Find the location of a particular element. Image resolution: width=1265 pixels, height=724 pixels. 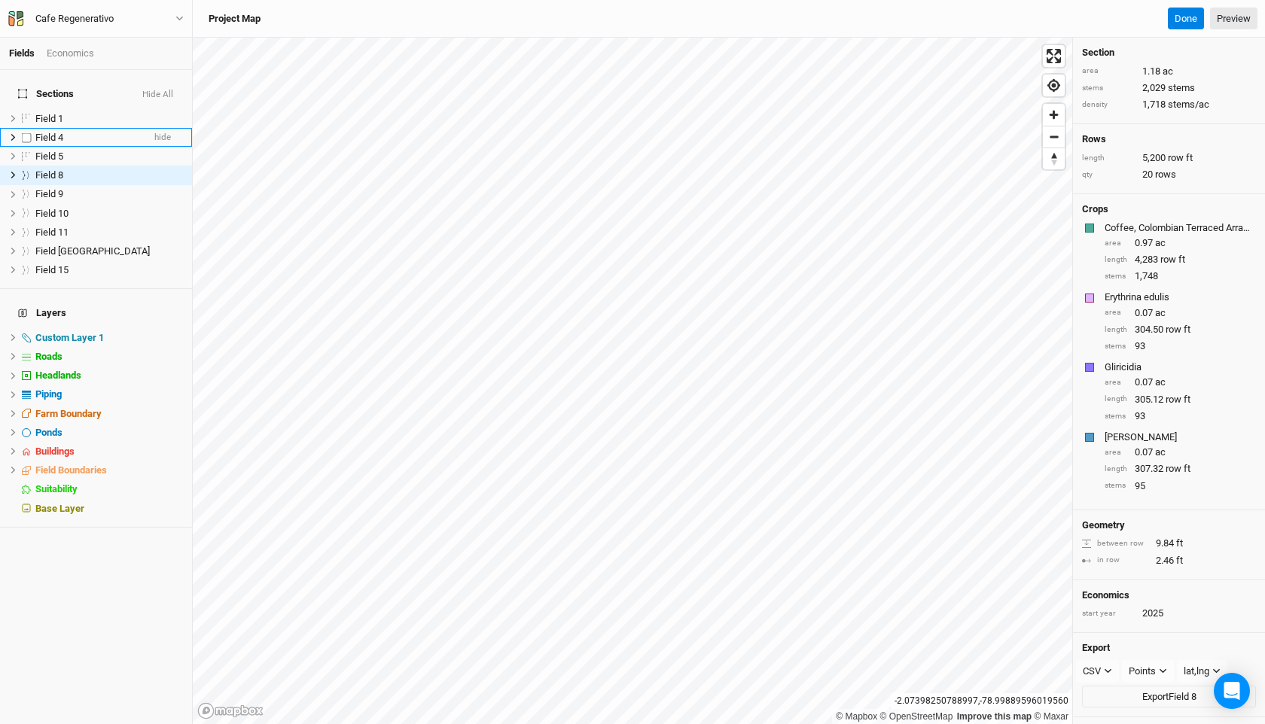

button: Zoom in is located at coordinates (1053, 114).